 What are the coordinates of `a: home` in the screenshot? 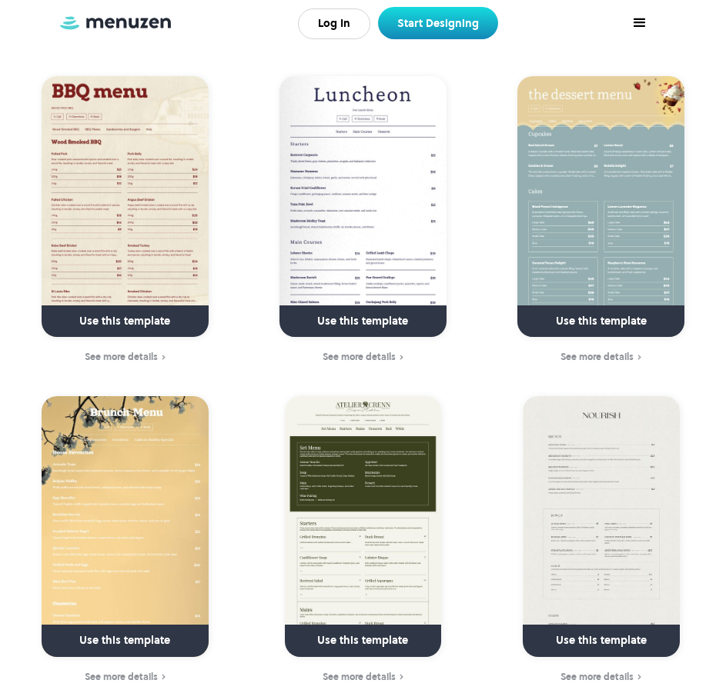 It's located at (115, 23).